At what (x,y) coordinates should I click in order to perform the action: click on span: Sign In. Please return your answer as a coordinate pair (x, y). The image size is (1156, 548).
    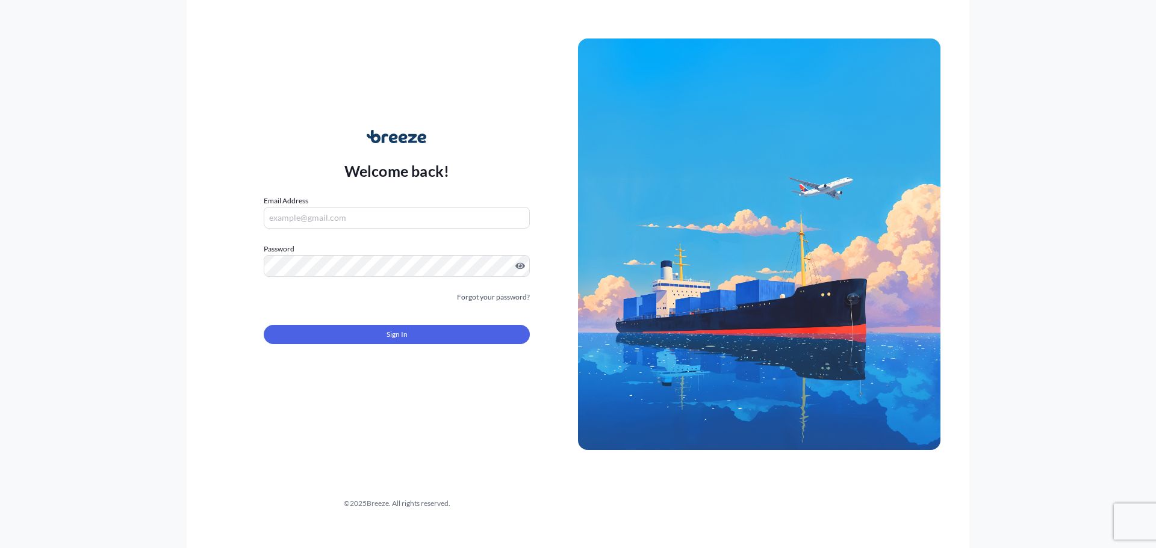
    Looking at the image, I should click on (397, 335).